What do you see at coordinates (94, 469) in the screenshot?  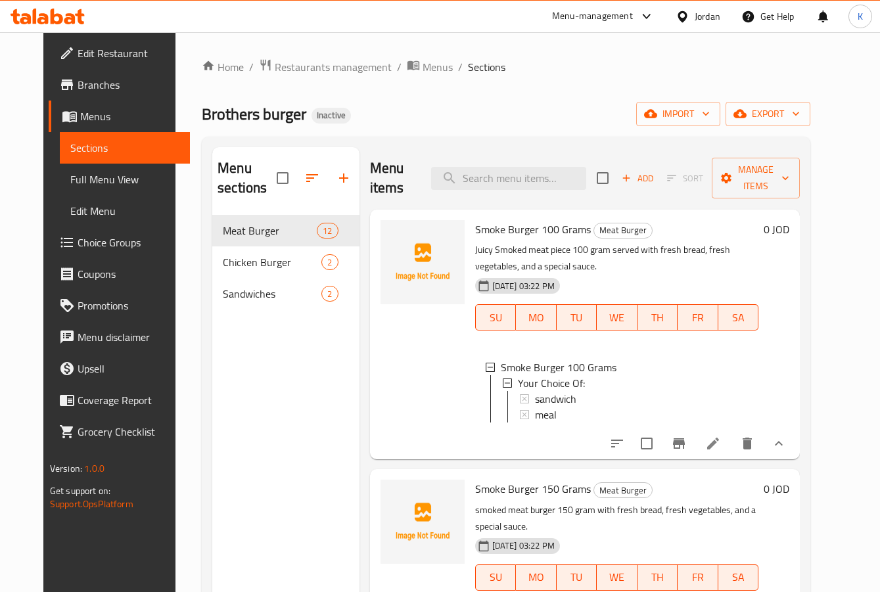 I see `span: 1.0.0` at bounding box center [94, 469].